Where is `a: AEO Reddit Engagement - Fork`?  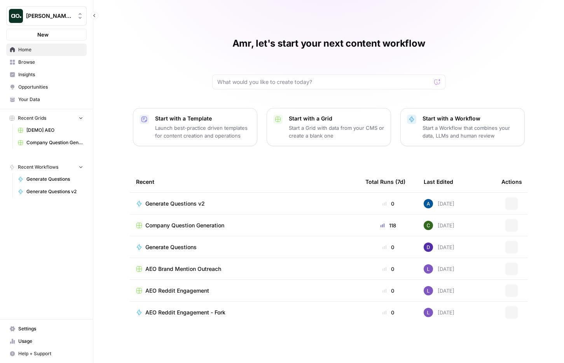 a: AEO Reddit Engagement - Fork is located at coordinates (245, 313).